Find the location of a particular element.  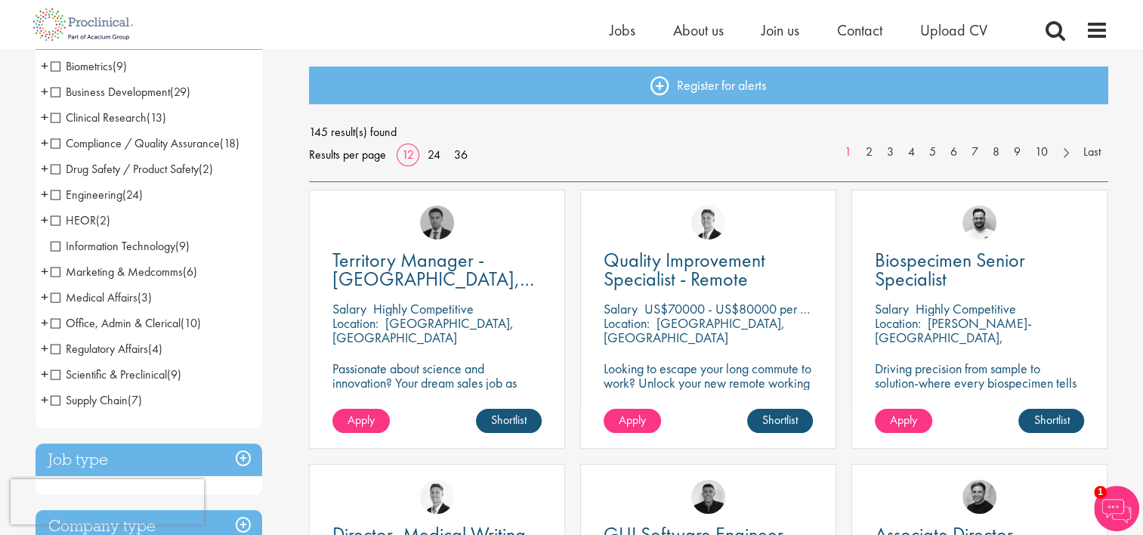

span: Biospecimen Senior Specialist is located at coordinates (950, 269).